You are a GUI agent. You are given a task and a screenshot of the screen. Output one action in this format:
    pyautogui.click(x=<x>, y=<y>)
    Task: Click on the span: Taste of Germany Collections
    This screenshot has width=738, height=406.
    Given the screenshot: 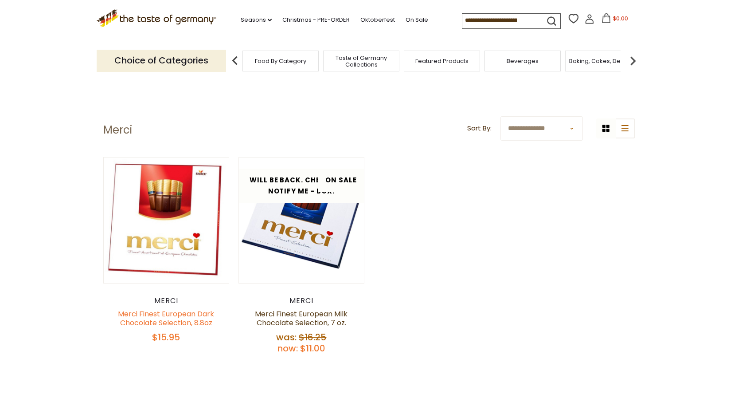 What is the action you would take?
    pyautogui.click(x=361, y=61)
    